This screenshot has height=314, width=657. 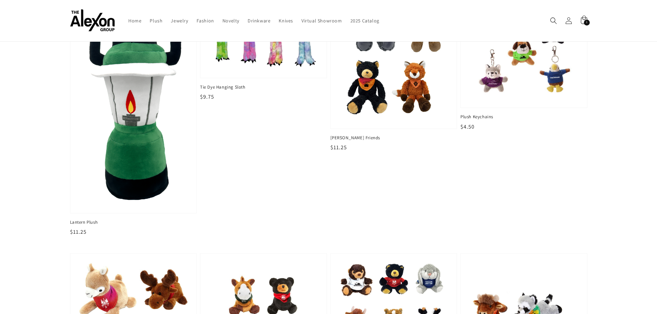 I want to click on span: $4.50, so click(x=467, y=127).